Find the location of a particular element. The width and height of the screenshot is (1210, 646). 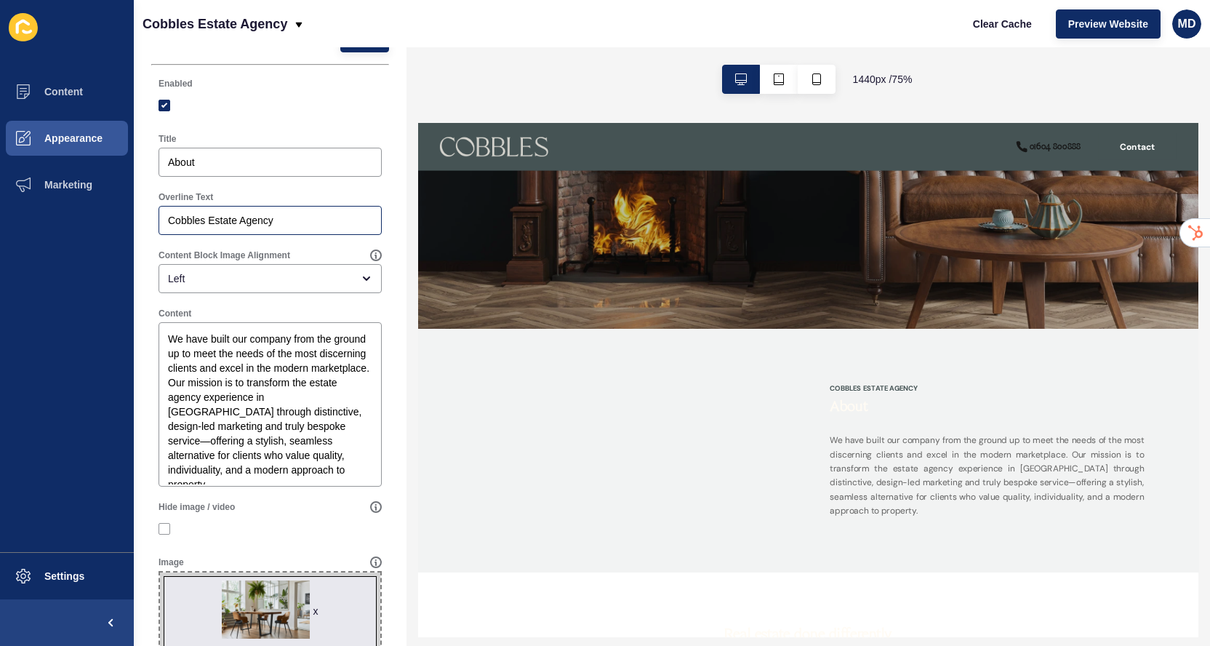

h2: About is located at coordinates (763, 382).